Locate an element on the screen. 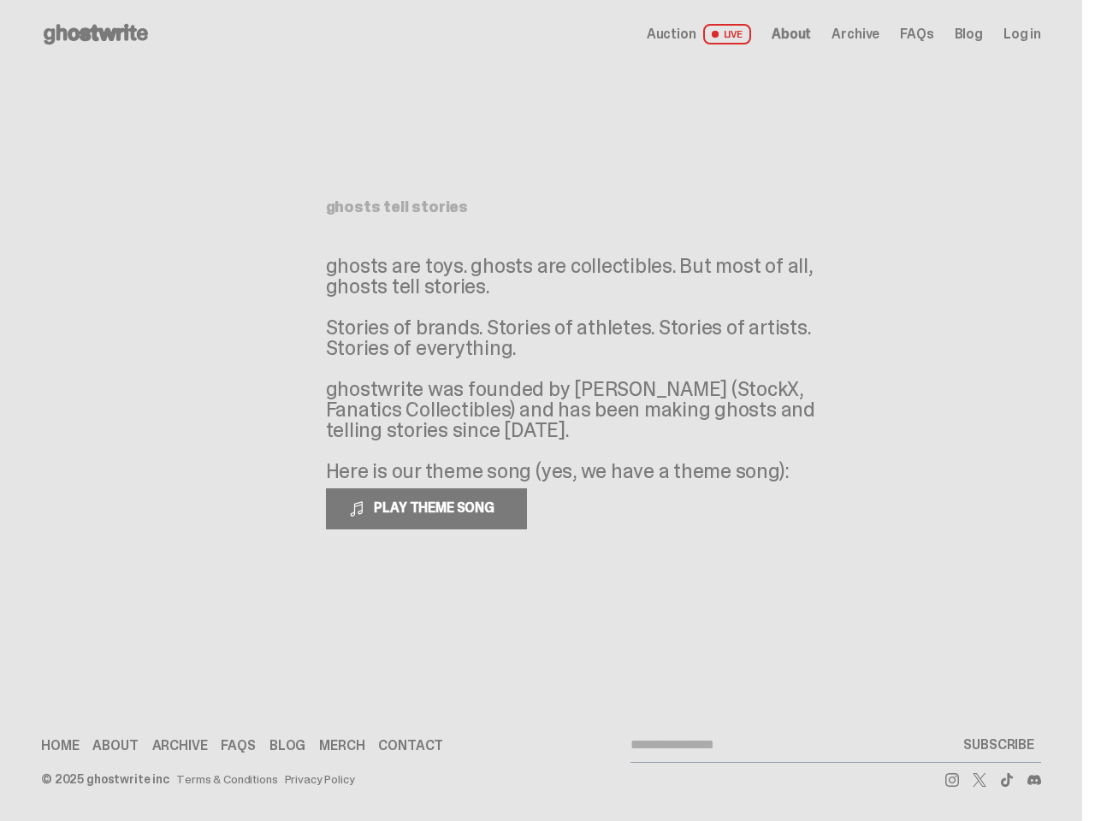 The height and width of the screenshot is (821, 1095). a: Home is located at coordinates (60, 746).